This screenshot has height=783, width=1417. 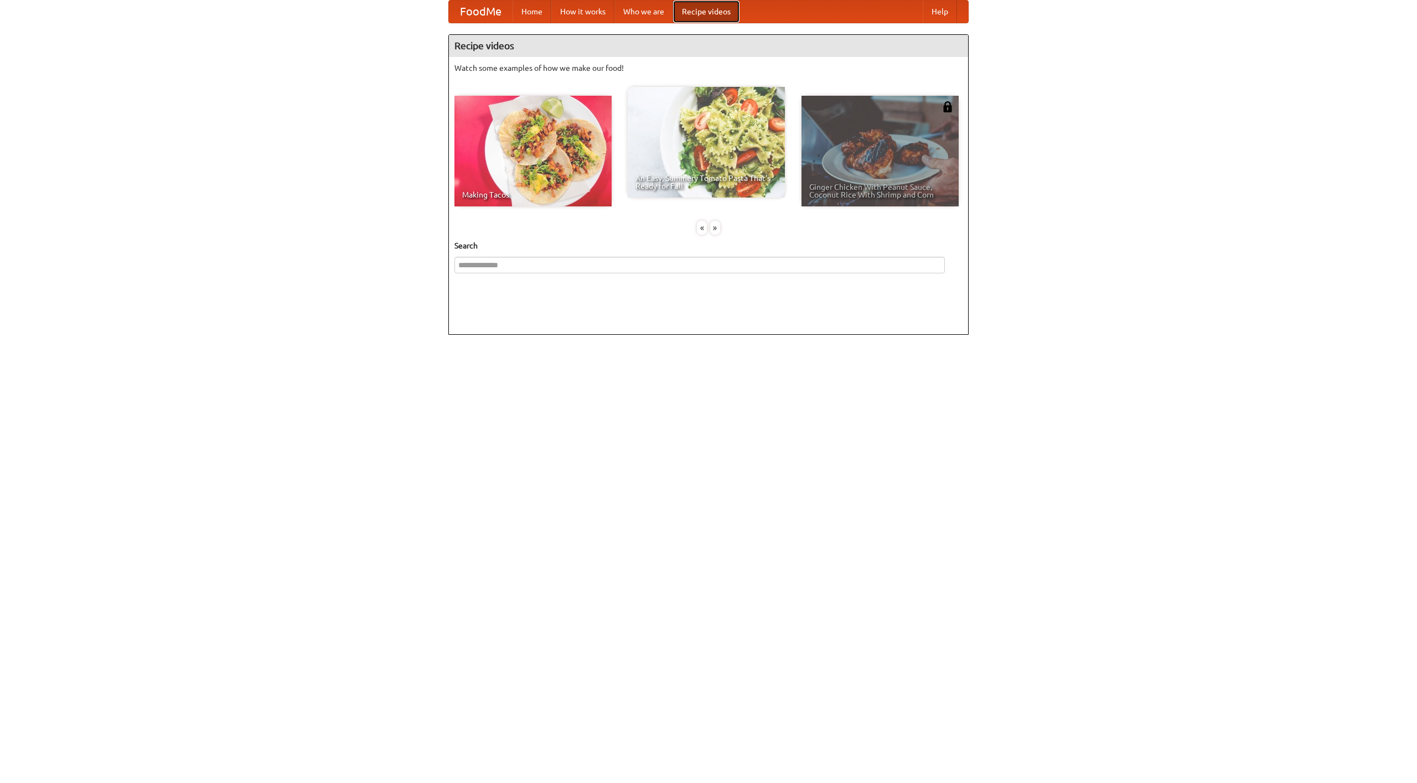 I want to click on a: Making Tacos, so click(x=533, y=151).